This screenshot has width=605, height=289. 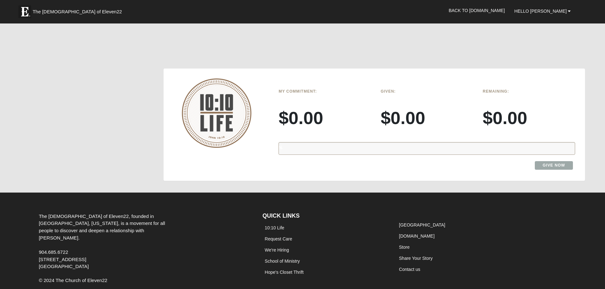 I want to click on a: We're Hiring, so click(x=277, y=250).